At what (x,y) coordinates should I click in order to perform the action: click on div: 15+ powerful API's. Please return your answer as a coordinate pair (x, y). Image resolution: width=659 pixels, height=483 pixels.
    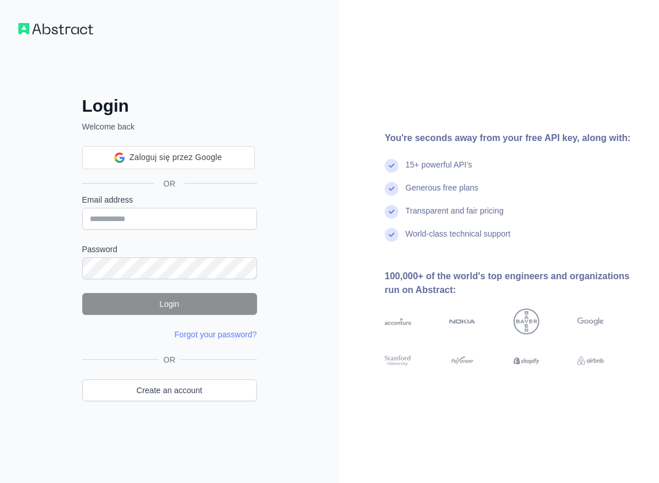
    Looking at the image, I should click on (439, 170).